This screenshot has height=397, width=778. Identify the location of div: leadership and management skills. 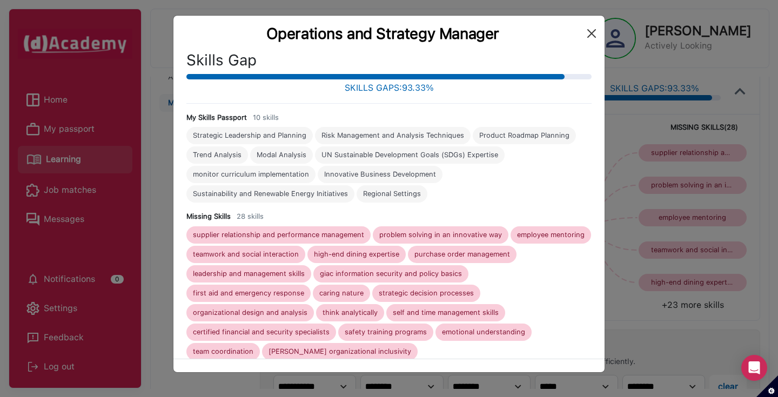
(248, 274).